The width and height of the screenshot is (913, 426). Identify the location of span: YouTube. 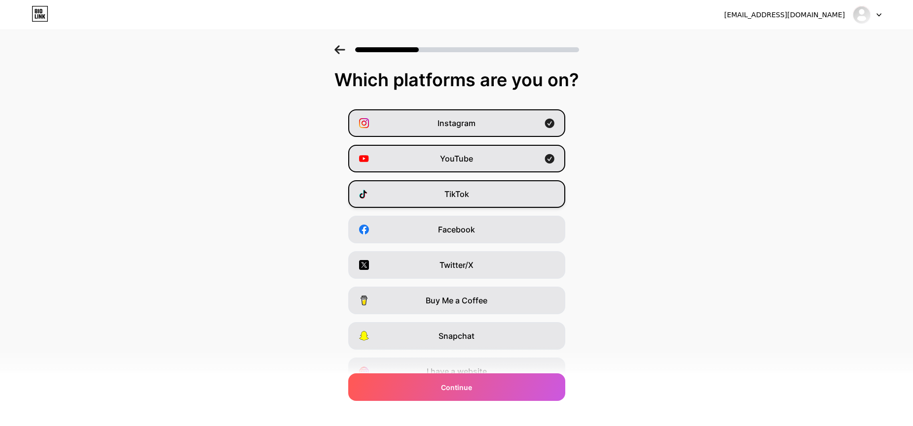
(456, 159).